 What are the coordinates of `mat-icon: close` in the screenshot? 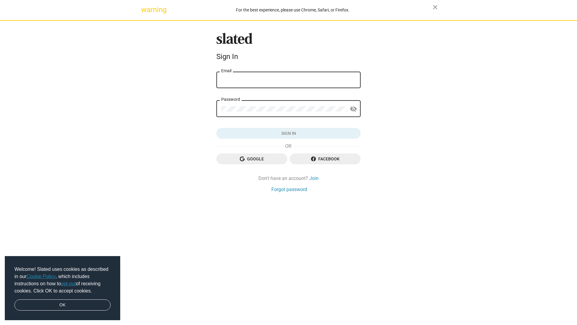 It's located at (435, 7).